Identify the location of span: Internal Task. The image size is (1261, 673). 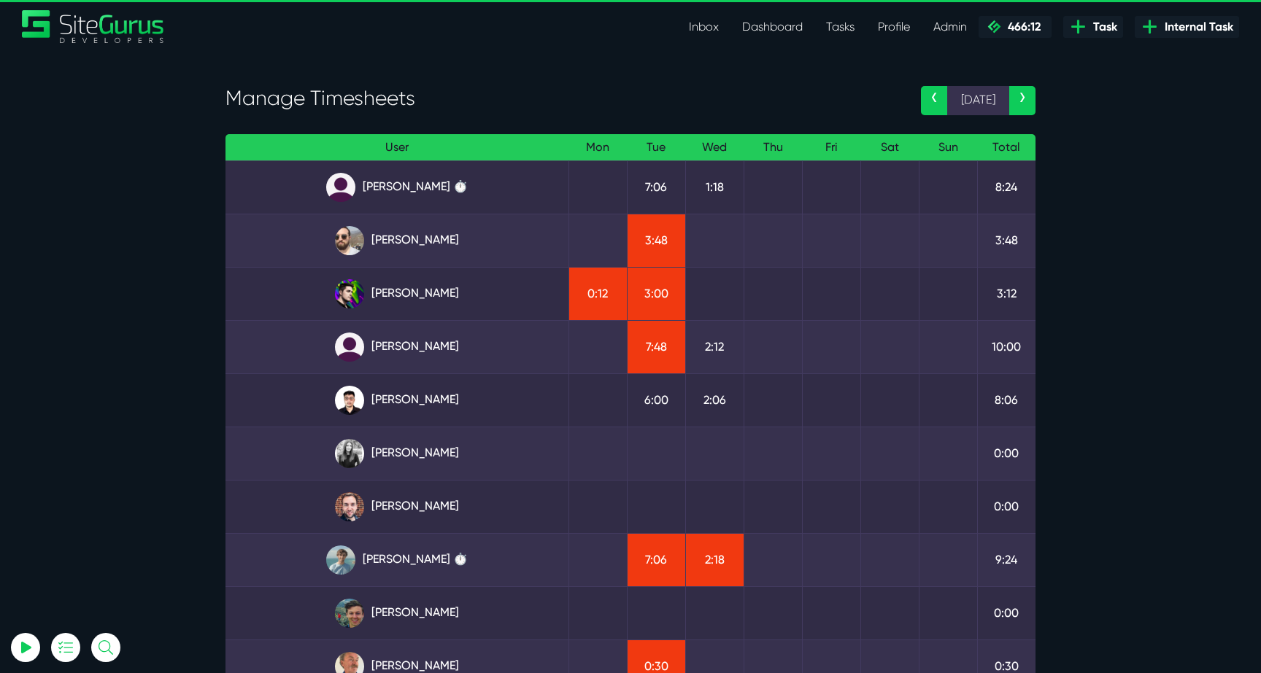
(1196, 27).